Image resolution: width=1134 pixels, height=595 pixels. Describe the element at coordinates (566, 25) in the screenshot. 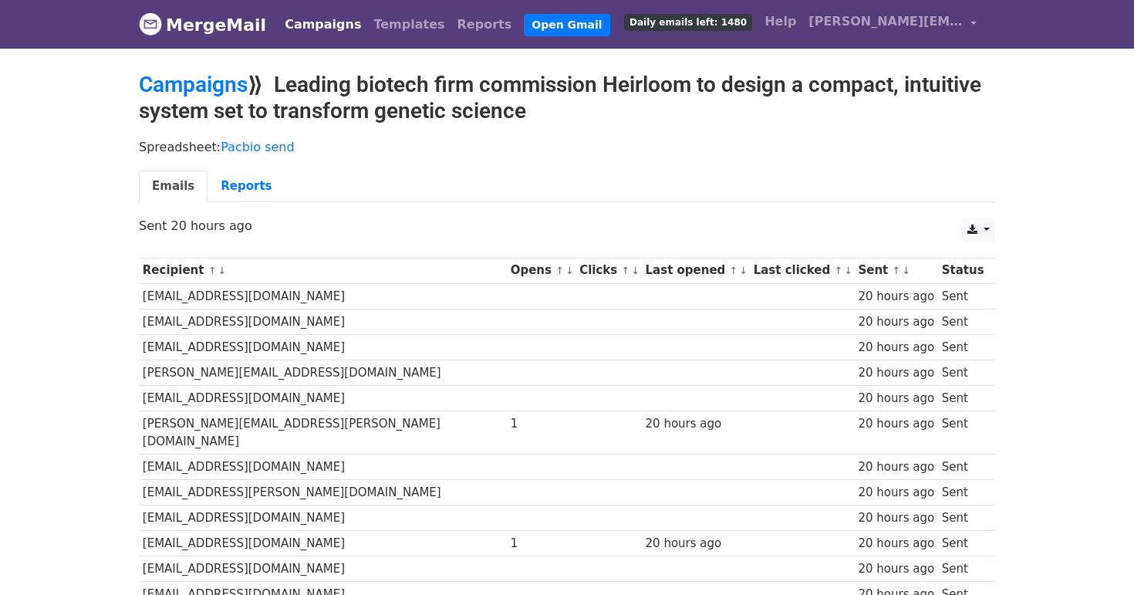

I see `a: Open Gmail` at that location.